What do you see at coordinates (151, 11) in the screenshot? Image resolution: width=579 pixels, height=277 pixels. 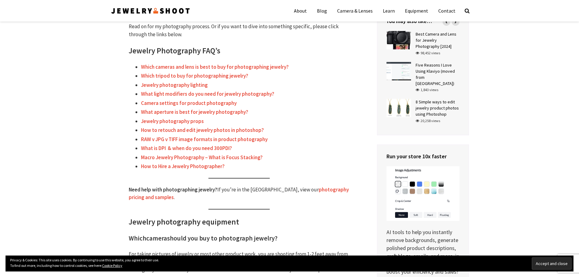 I see `img: Jewelry Photographer Bay Area - San Francisco | Nationwide via Mail` at bounding box center [151, 11].